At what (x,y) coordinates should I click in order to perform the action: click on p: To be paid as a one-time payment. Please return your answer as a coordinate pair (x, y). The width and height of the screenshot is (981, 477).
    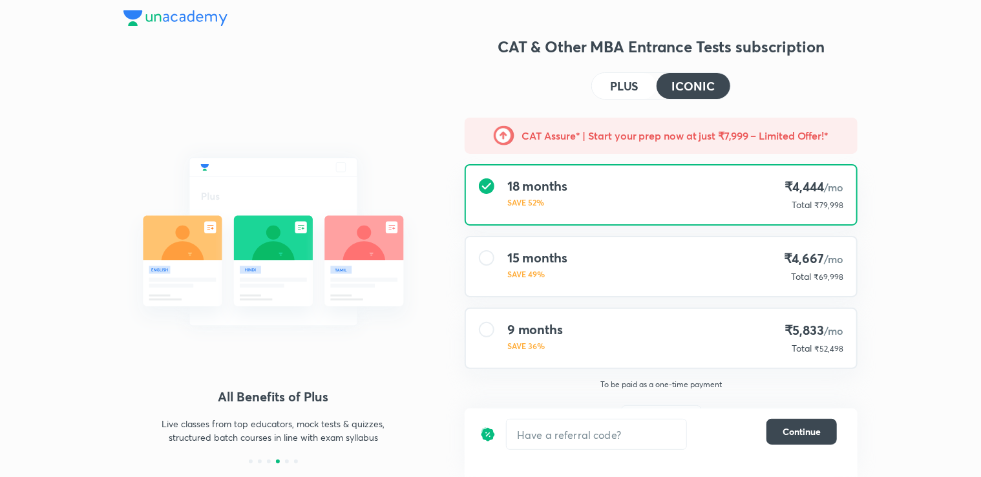
    Looking at the image, I should click on (661, 385).